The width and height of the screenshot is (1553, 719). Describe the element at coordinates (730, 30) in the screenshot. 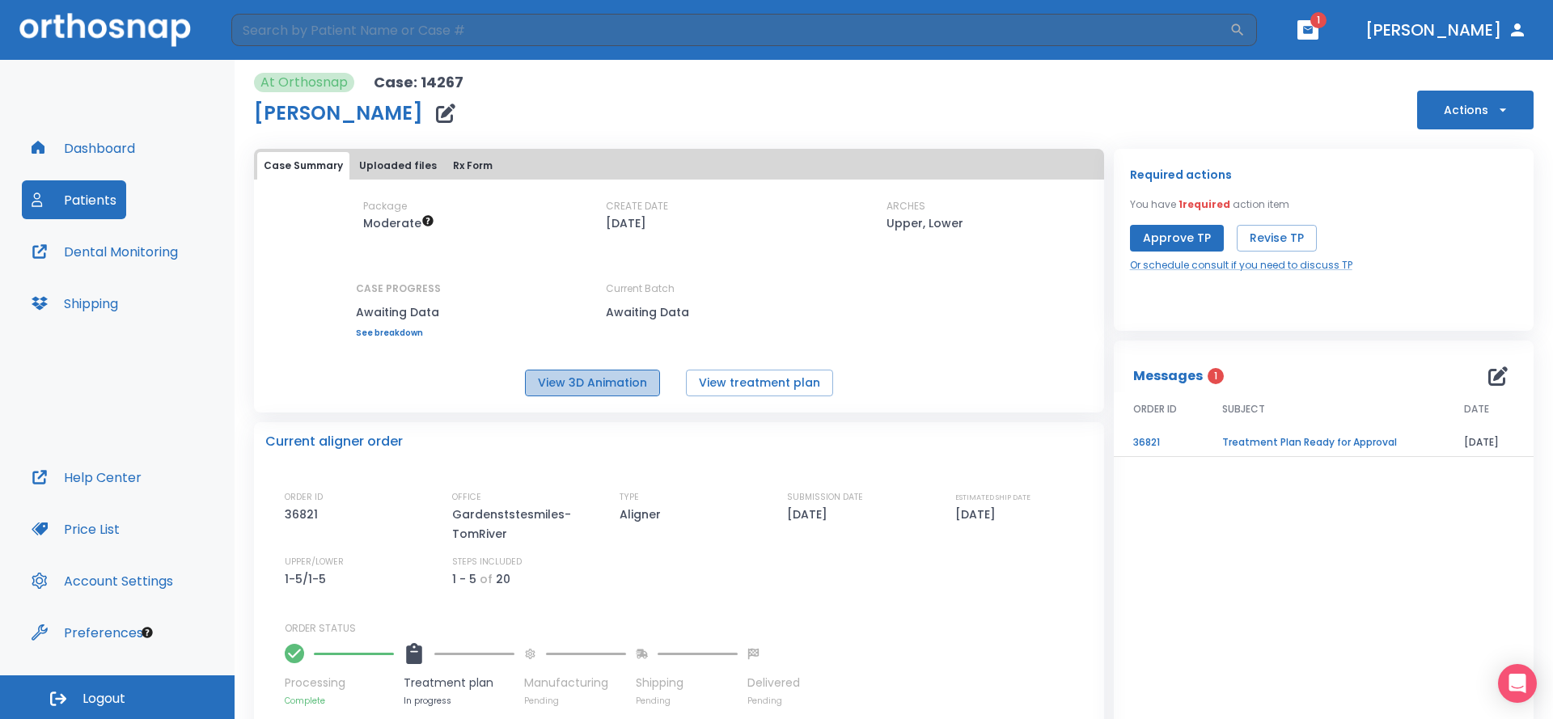

I see `input: Search by Patient Name or Case #` at that location.